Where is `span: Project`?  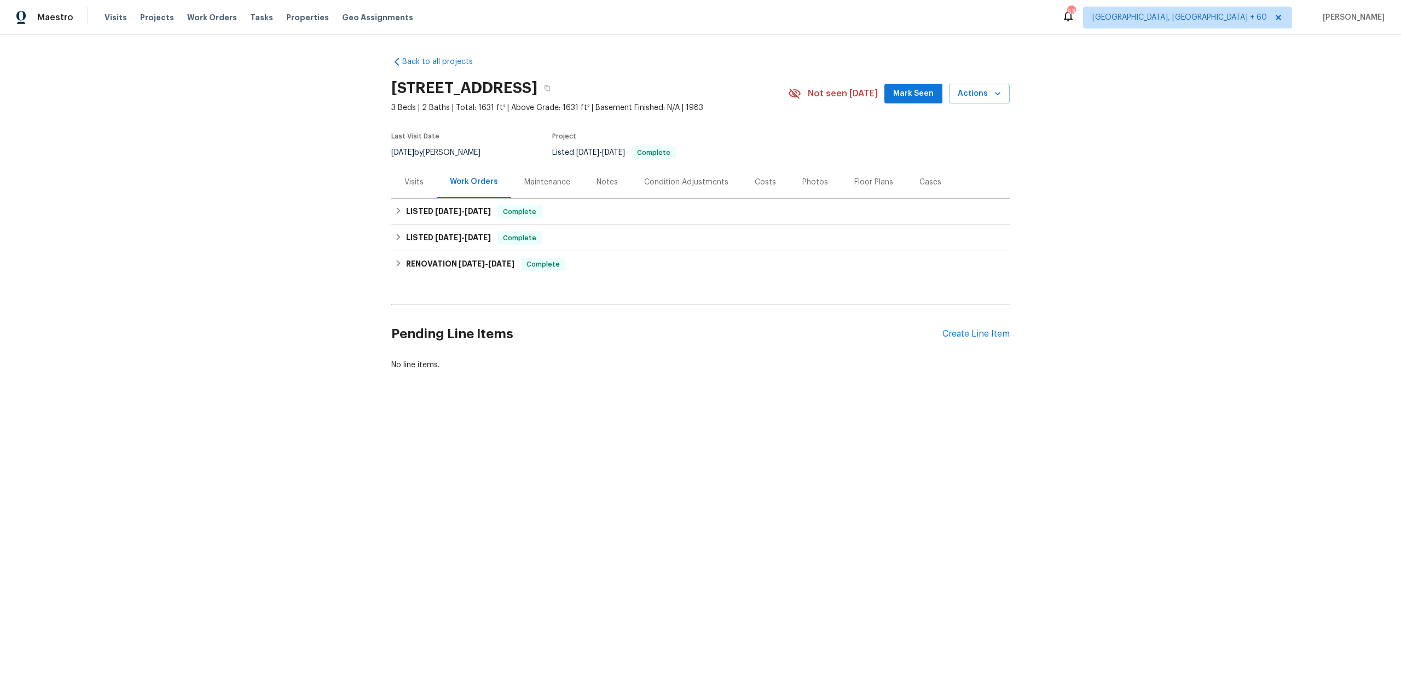 span: Project is located at coordinates (564, 136).